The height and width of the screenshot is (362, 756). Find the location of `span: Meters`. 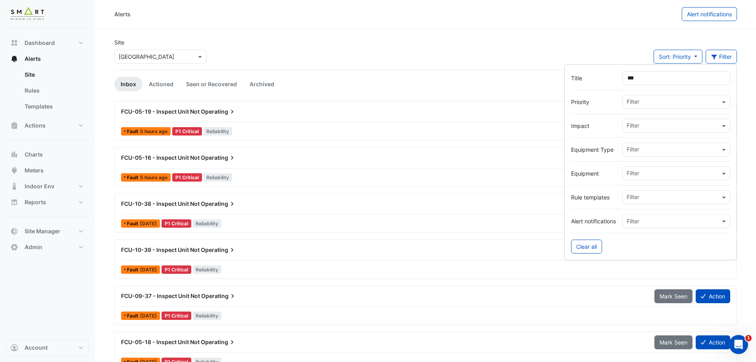

span: Meters is located at coordinates (34, 170).